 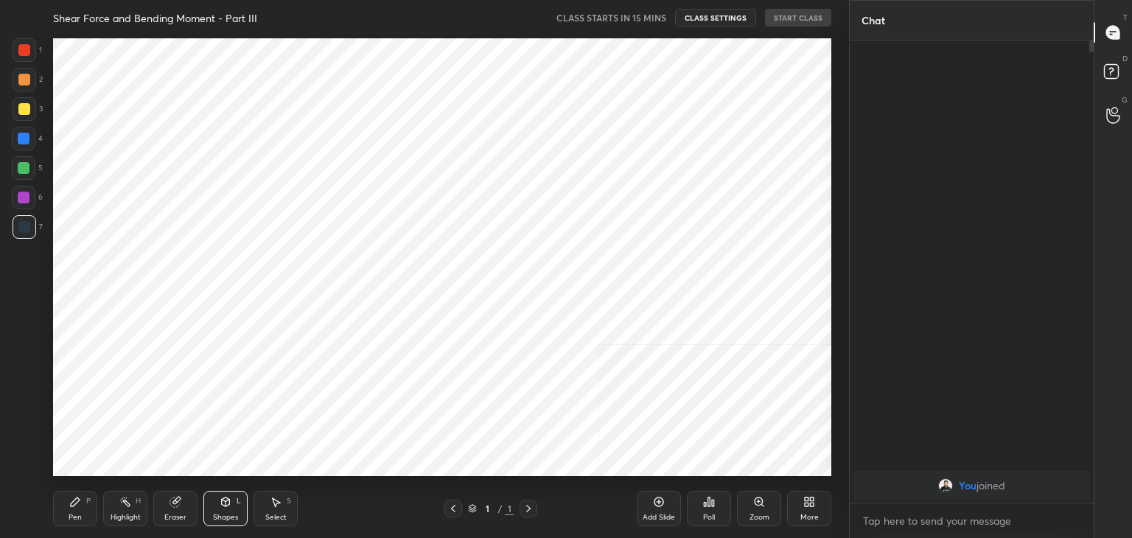 What do you see at coordinates (715, 18) in the screenshot?
I see `button: CLASS SETTINGS` at bounding box center [715, 18].